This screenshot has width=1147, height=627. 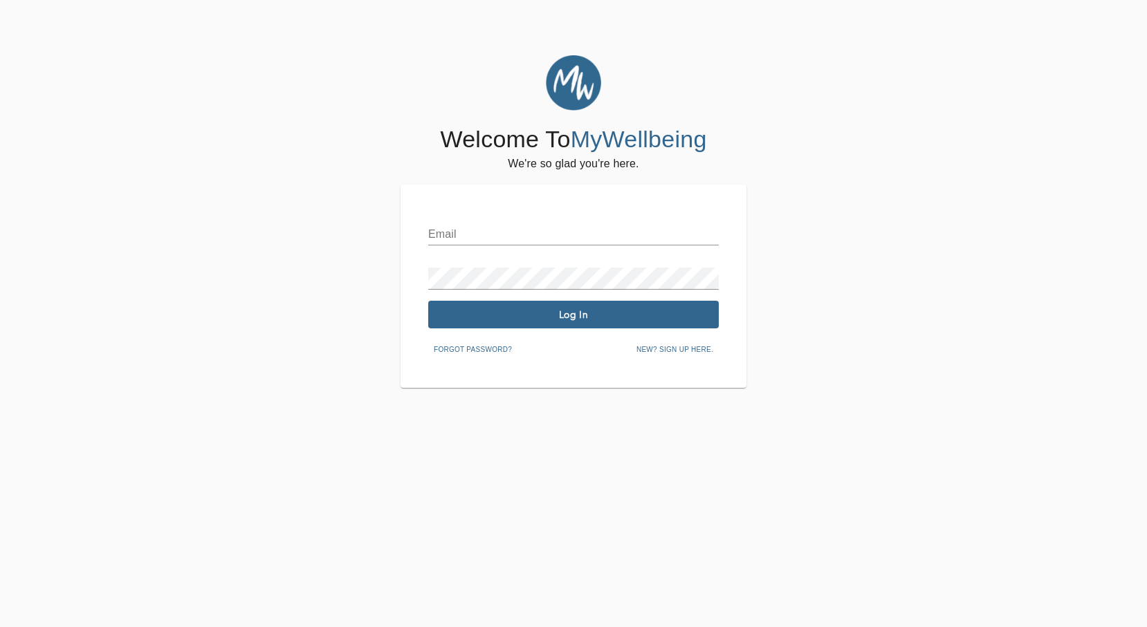 I want to click on button: Log In, so click(x=573, y=315).